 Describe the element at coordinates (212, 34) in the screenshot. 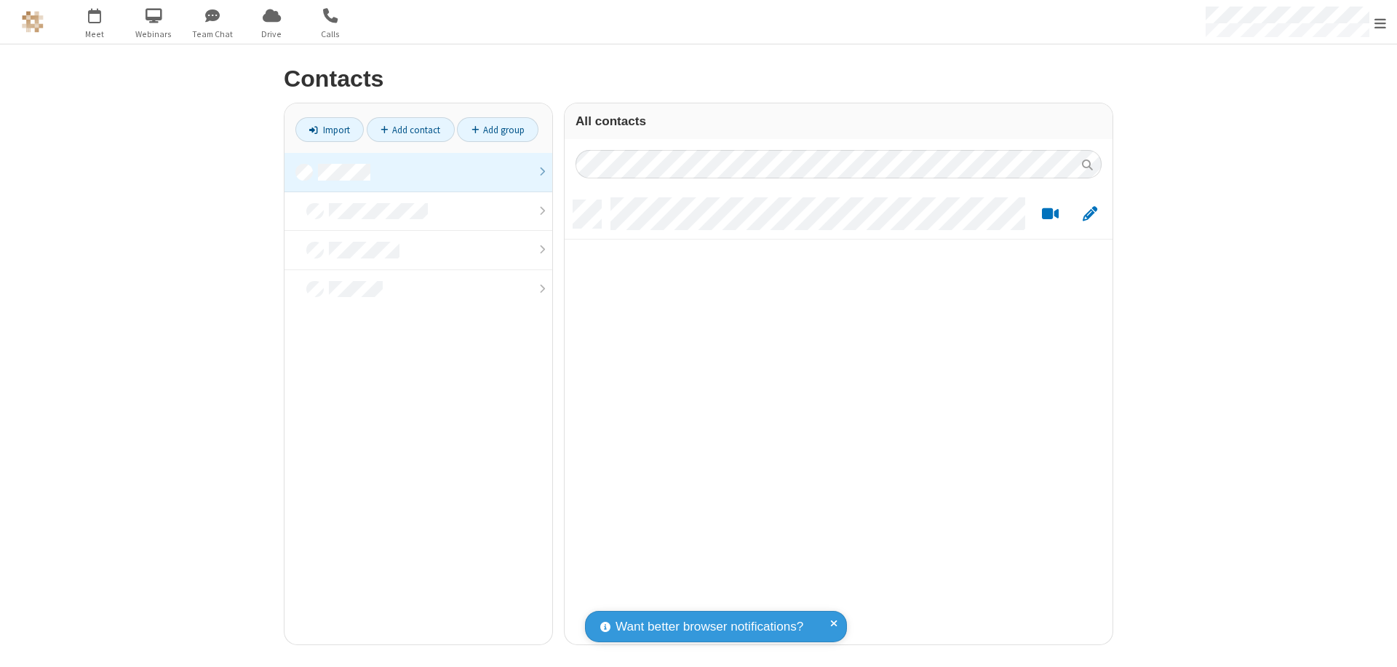

I see `span: Team Chat` at that location.